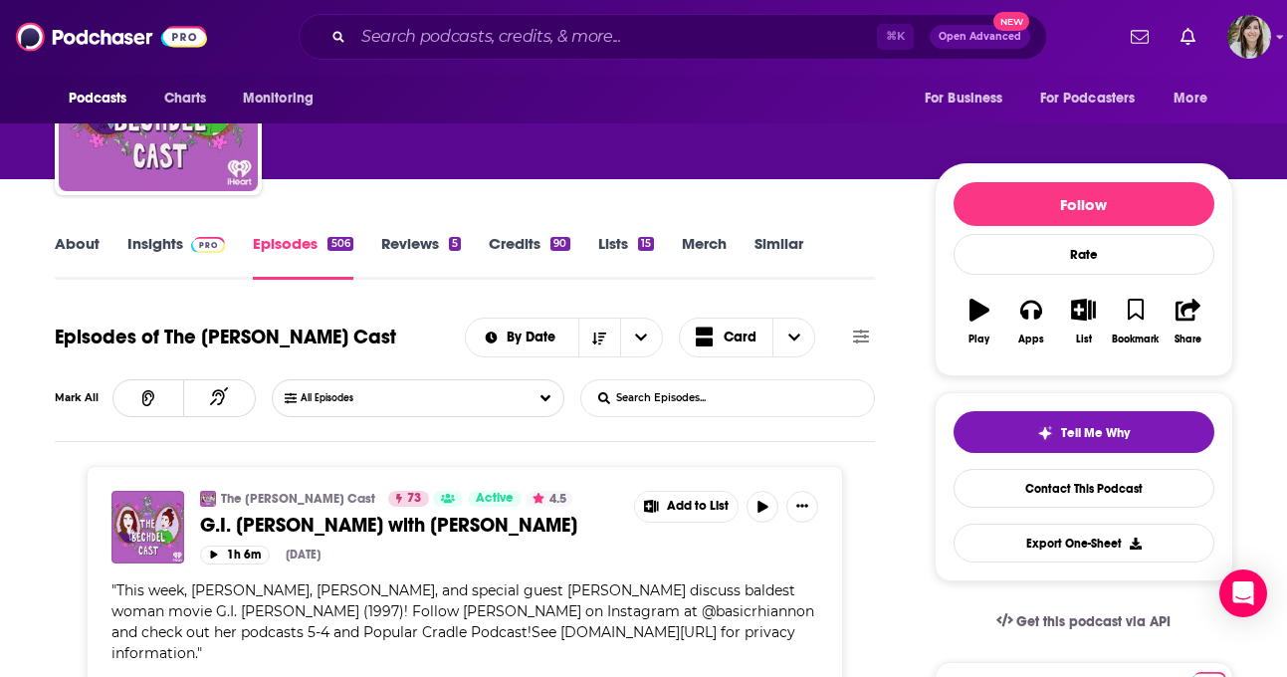 This screenshot has height=677, width=1287. I want to click on span: Podcasts, so click(98, 99).